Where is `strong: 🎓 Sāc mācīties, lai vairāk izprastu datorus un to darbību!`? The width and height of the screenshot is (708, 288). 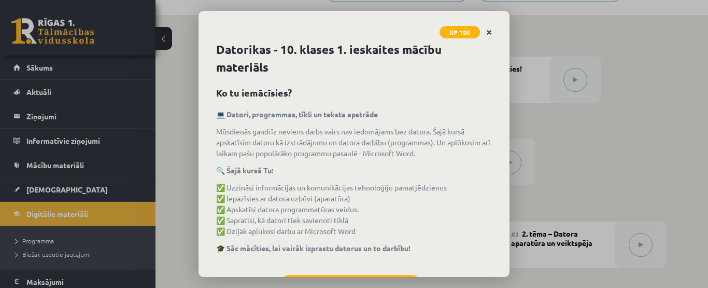 strong: 🎓 Sāc mācīties, lai vairāk izprastu datorus un to darbību! is located at coordinates (313, 248).